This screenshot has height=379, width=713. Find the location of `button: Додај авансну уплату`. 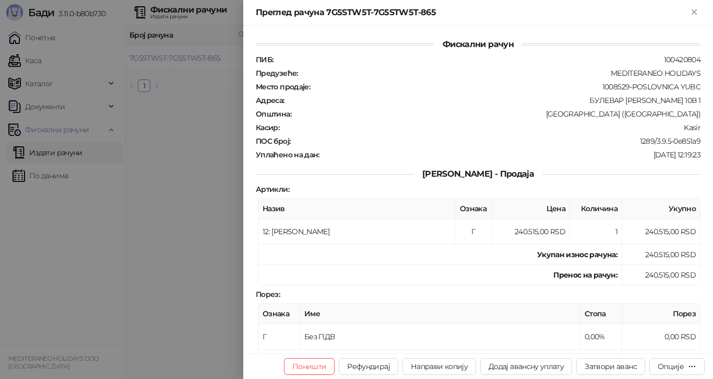

button: Додај авансну уплату is located at coordinates (526, 366).